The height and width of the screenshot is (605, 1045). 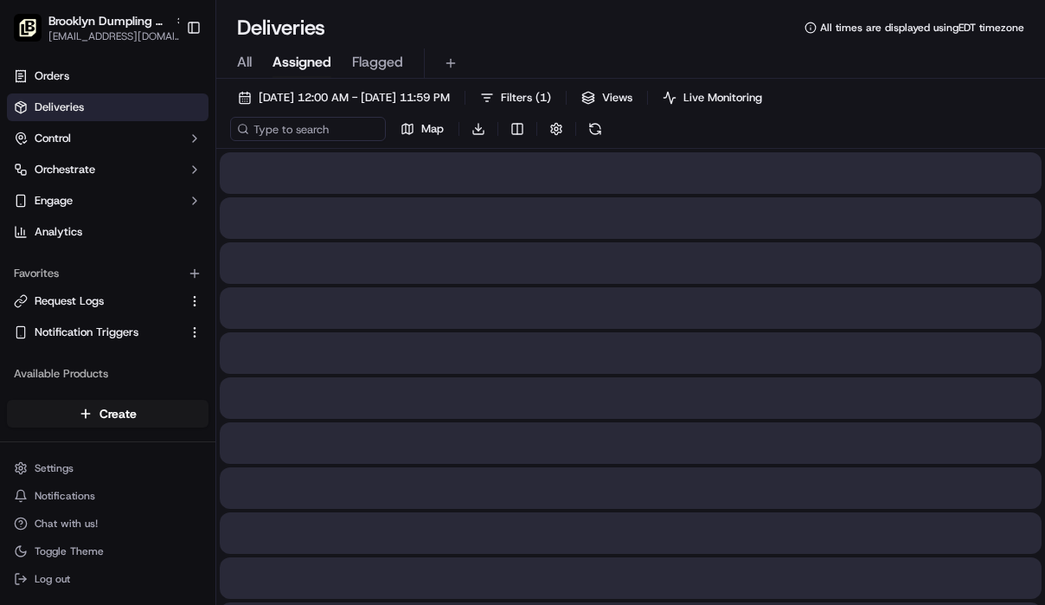 I want to click on span: Request Logs, so click(x=69, y=301).